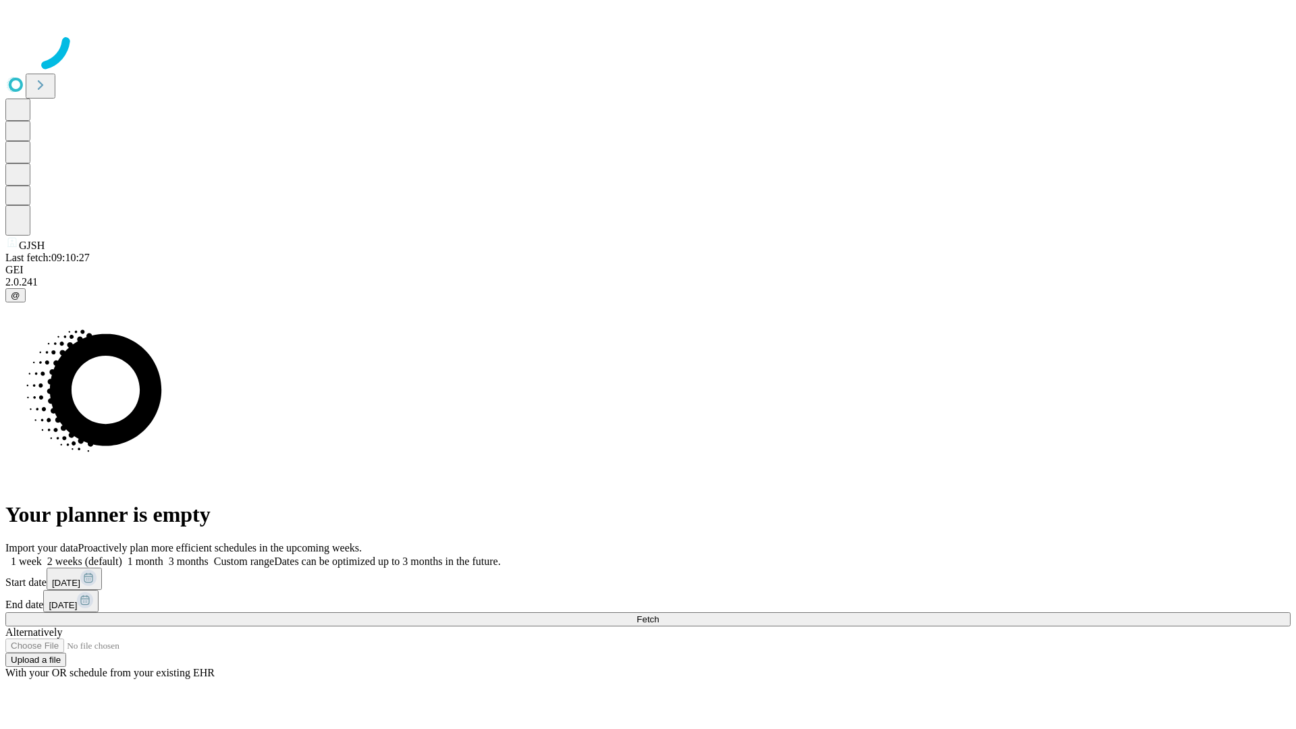  Describe the element at coordinates (110, 672) in the screenshot. I see `span: With your OR schedule from your existing EHR` at that location.